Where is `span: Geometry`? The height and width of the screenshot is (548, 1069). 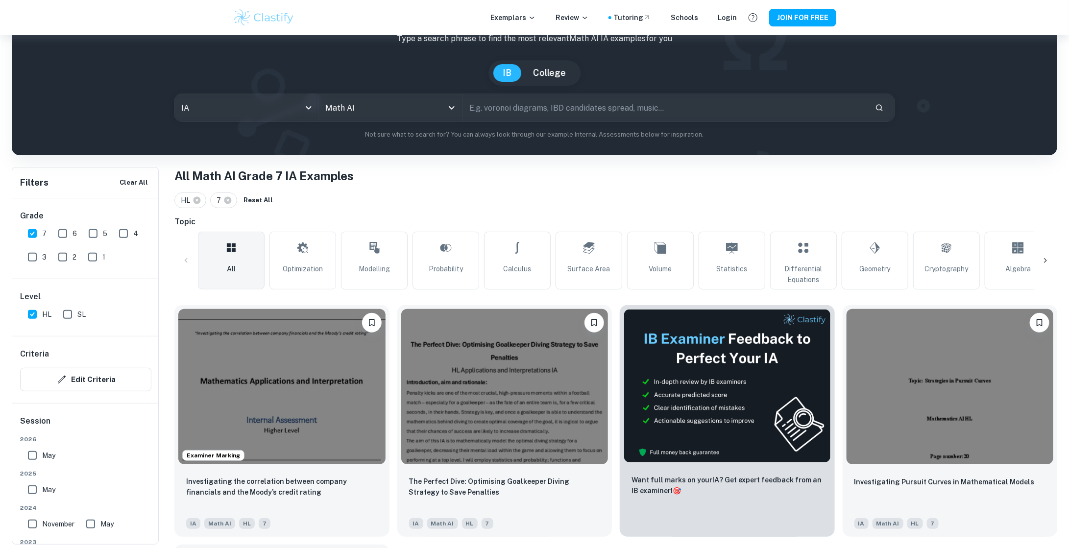
span: Geometry is located at coordinates (875, 269).